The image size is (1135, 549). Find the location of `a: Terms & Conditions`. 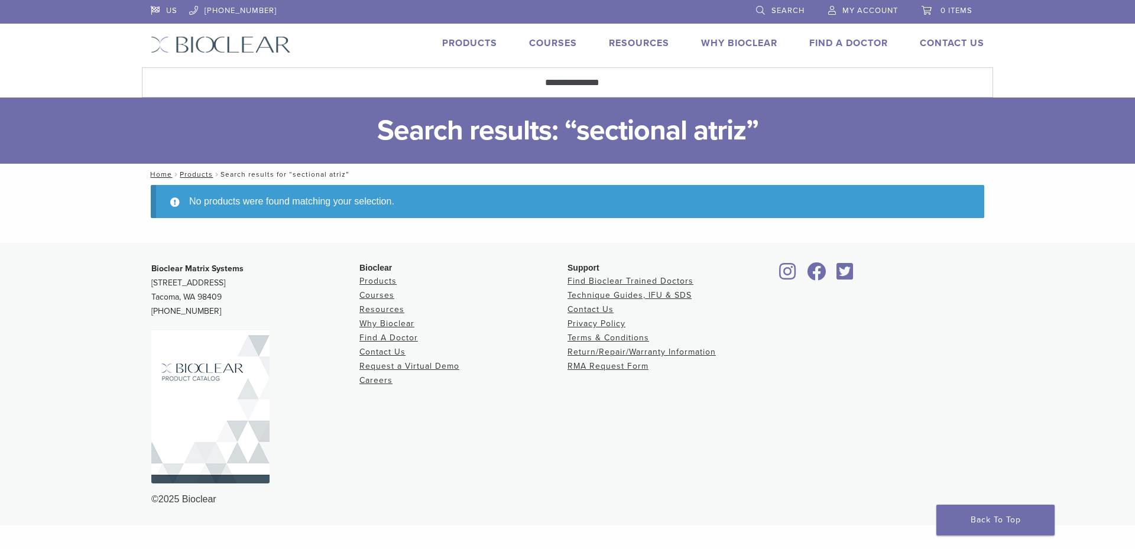

a: Terms & Conditions is located at coordinates (608, 338).